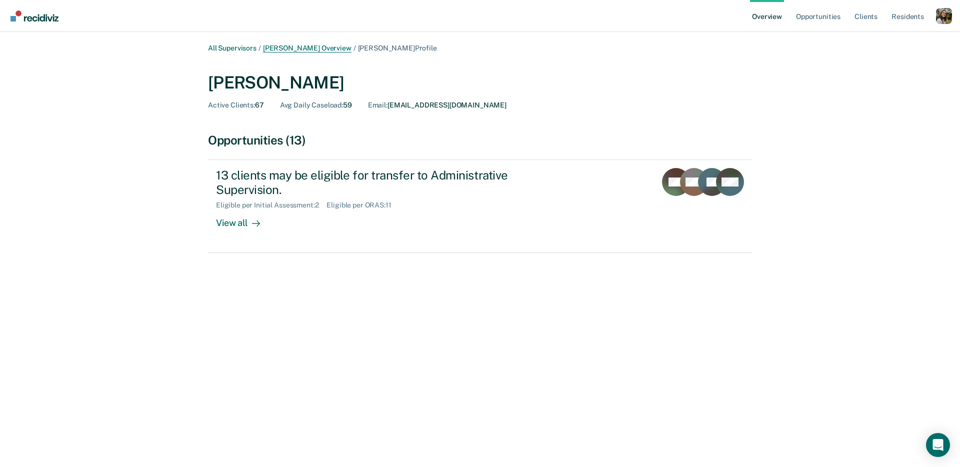 The height and width of the screenshot is (467, 960). What do you see at coordinates (232, 105) in the screenshot?
I see `span: Active Clients :` at bounding box center [232, 105].